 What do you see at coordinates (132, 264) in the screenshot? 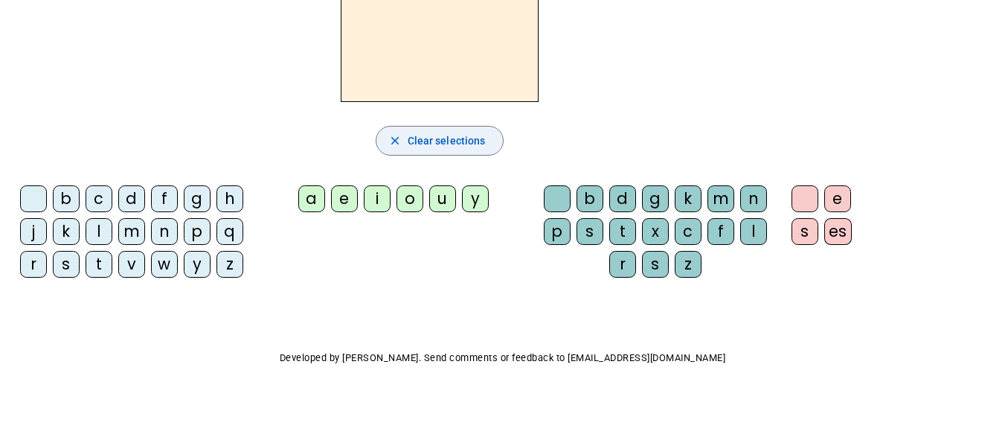
I see `div: v` at bounding box center [132, 264].